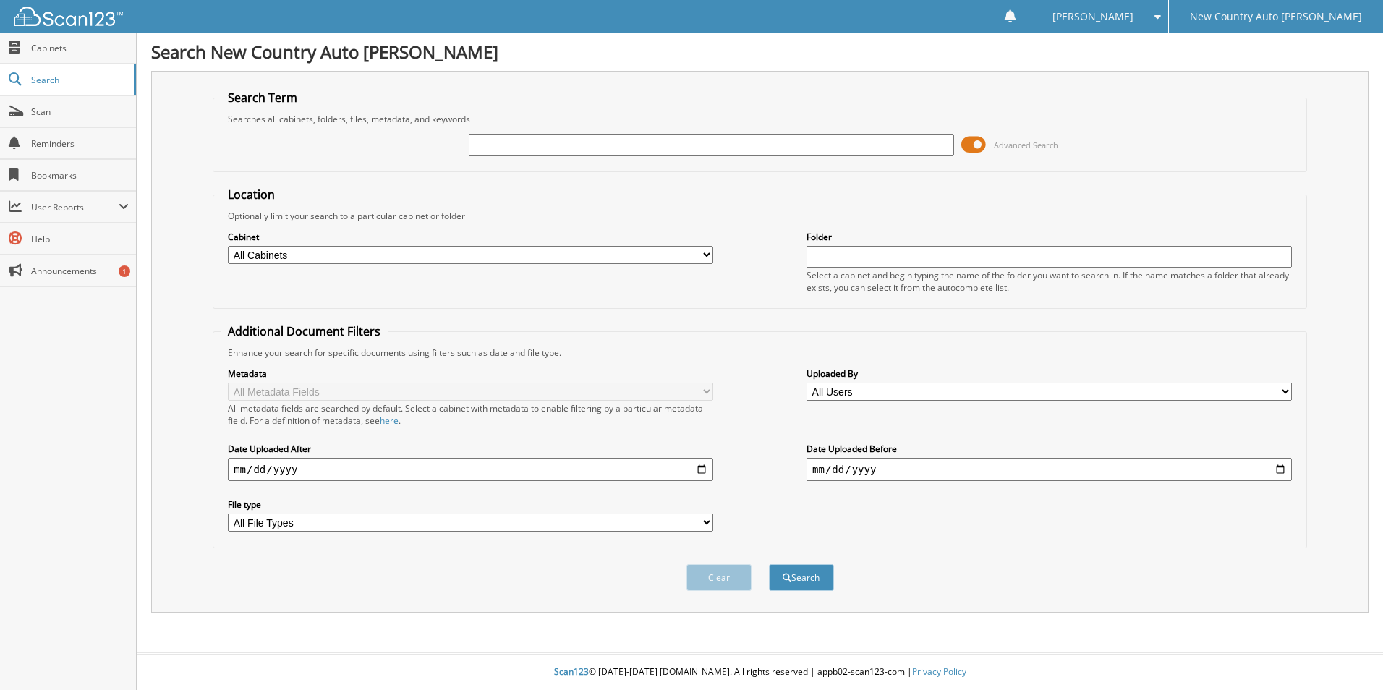 This screenshot has width=1383, height=690. Describe the element at coordinates (1049, 373) in the screenshot. I see `label: Uploaded By` at that location.